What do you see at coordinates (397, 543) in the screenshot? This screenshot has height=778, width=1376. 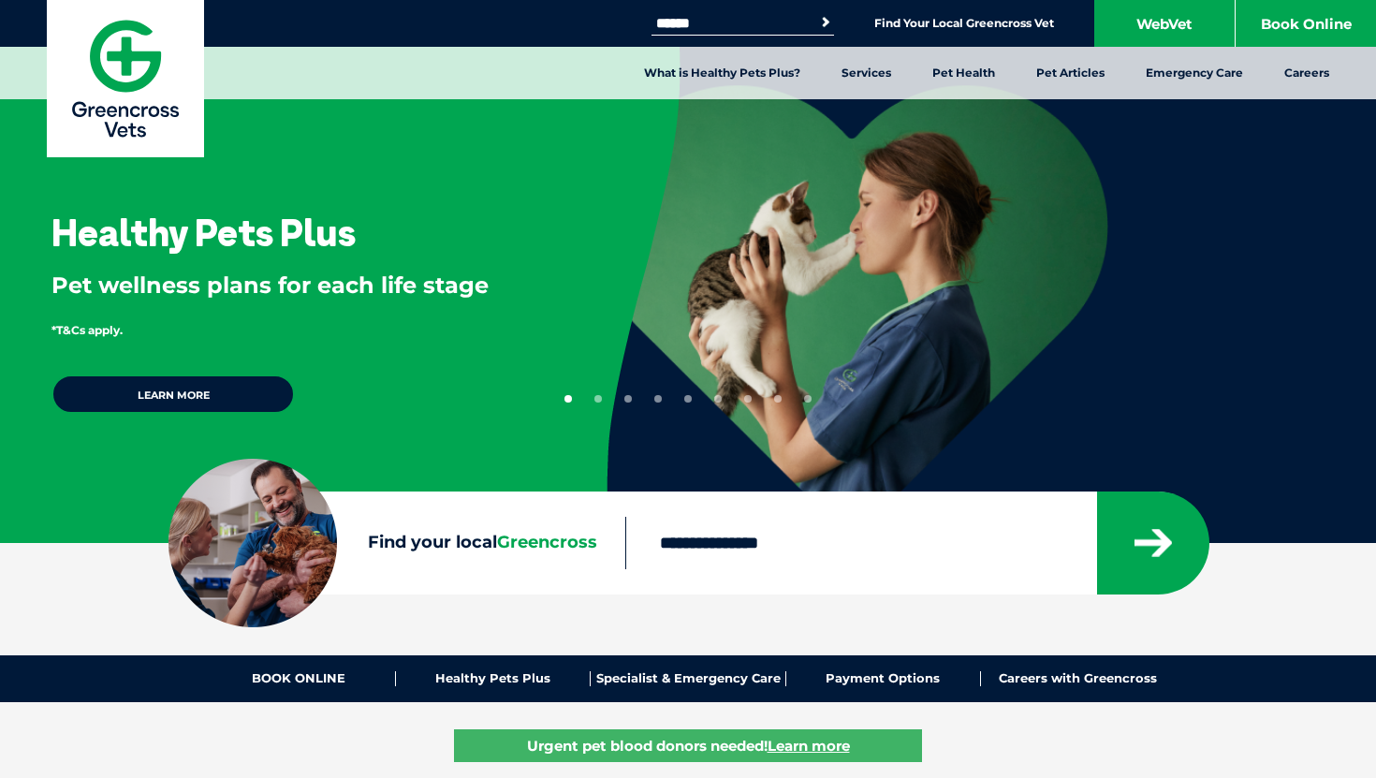 I see `label: Find your local` at bounding box center [397, 543].